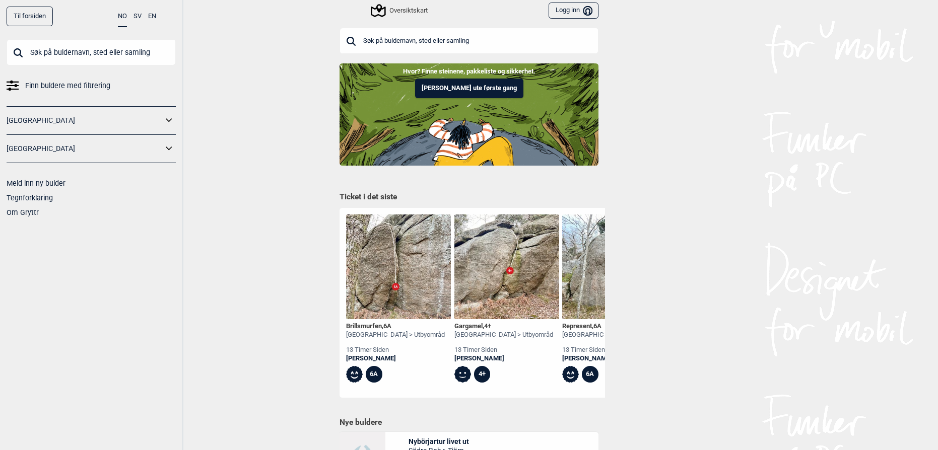 This screenshot has width=938, height=450. Describe the element at coordinates (398, 267) in the screenshot. I see `img: Brillsmurfen 230414` at that location.